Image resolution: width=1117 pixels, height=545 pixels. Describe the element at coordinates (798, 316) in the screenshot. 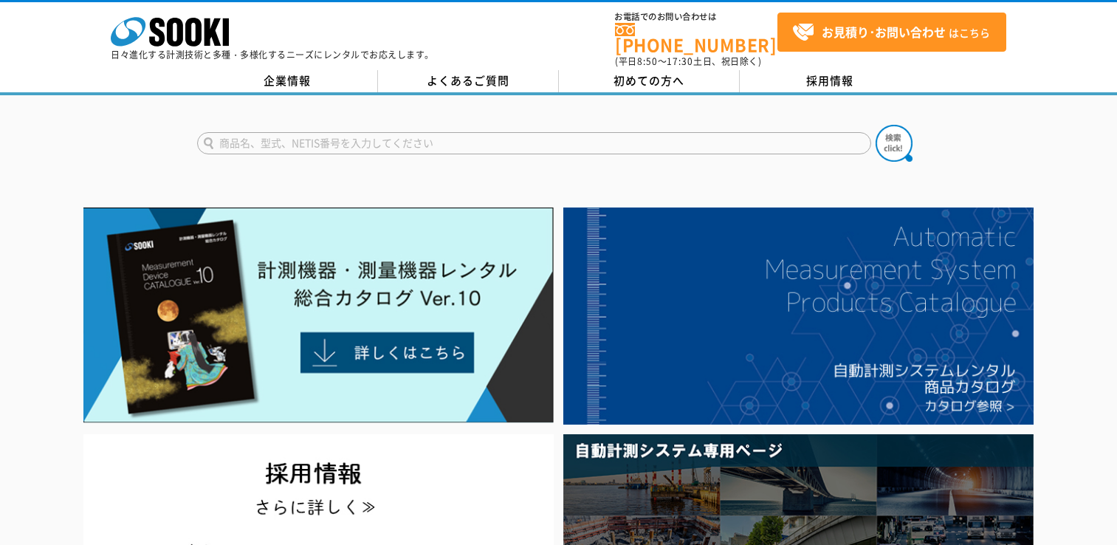

I see `img: 自動計測システムカタログ` at that location.